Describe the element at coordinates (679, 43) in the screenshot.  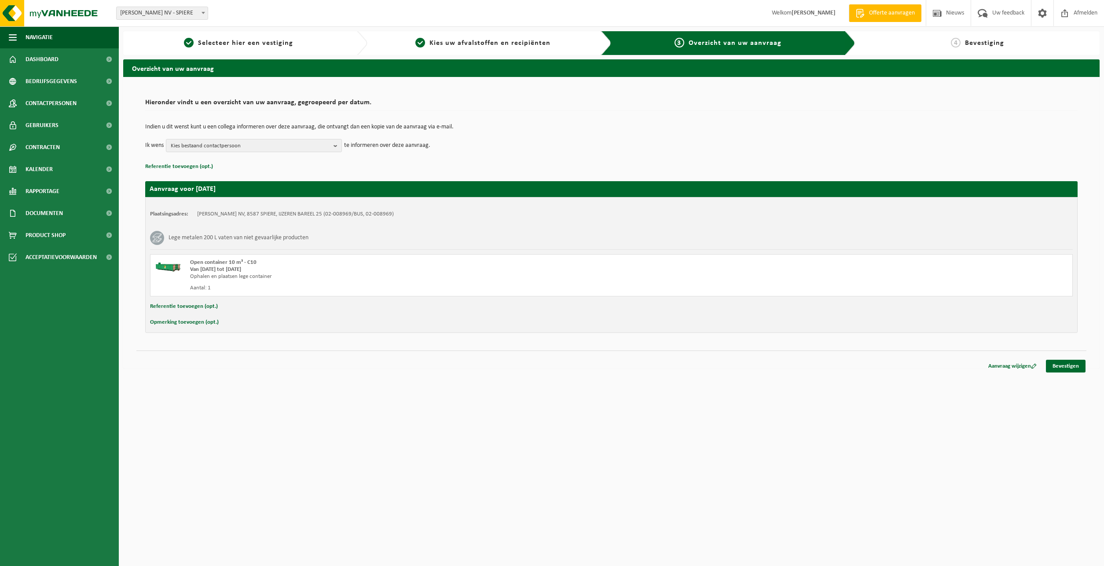
I see `span: 3` at that location.